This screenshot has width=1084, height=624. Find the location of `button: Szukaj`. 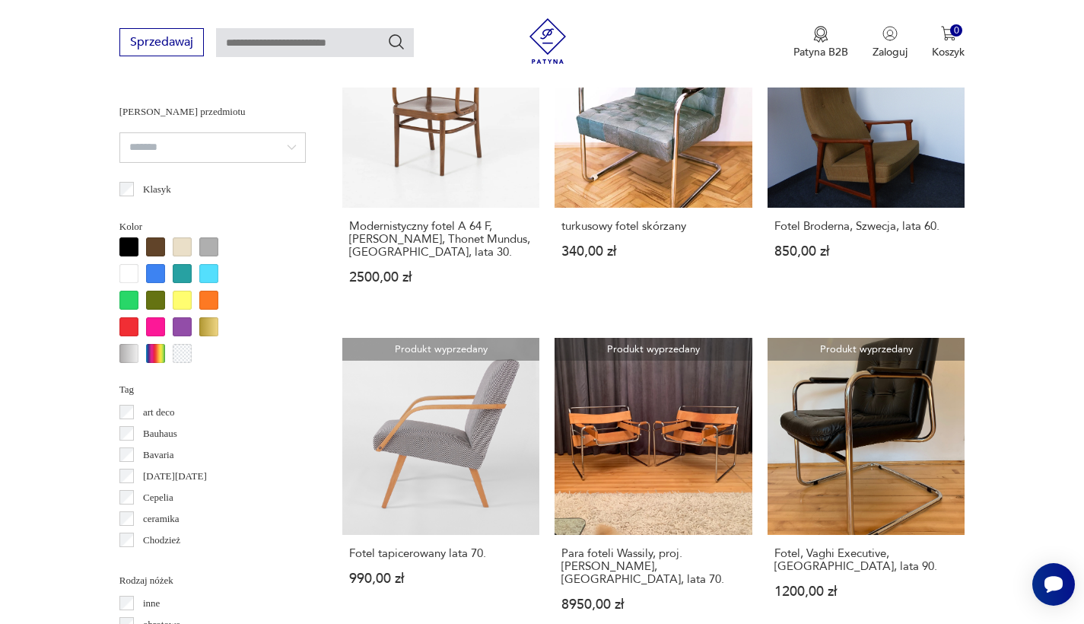

button: Szukaj is located at coordinates (396, 42).